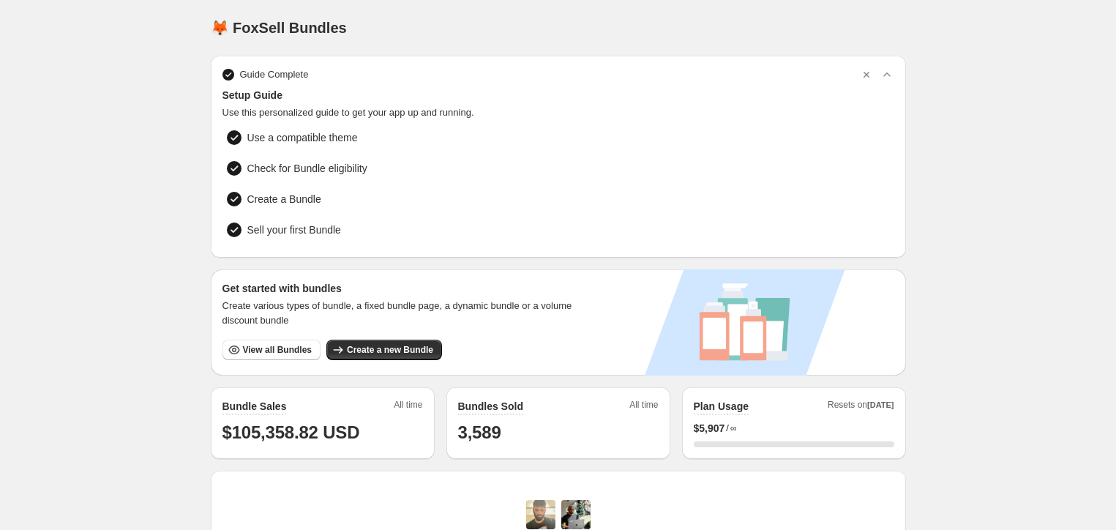 Image resolution: width=1116 pixels, height=530 pixels. What do you see at coordinates (272, 350) in the screenshot?
I see `button: View all Bundles` at bounding box center [272, 350].